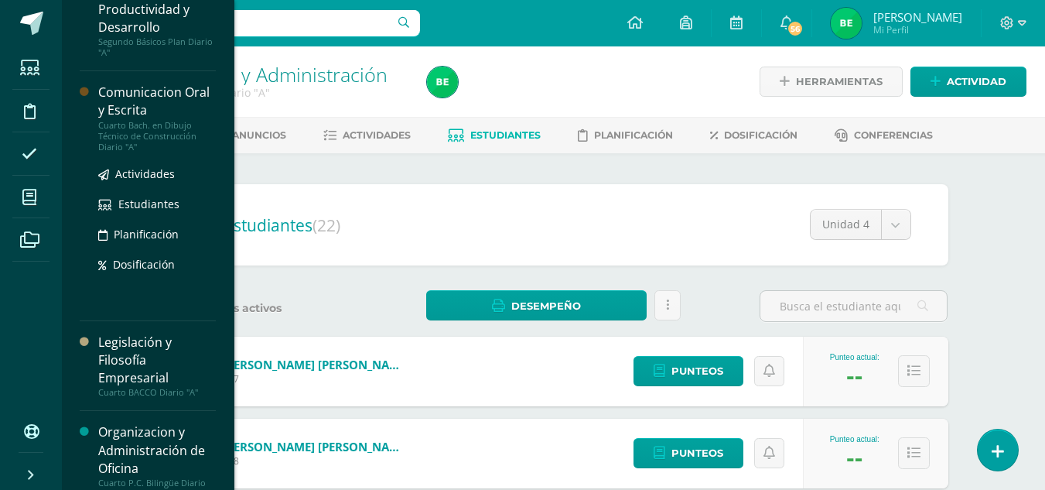 The height and width of the screenshot is (490, 1045). What do you see at coordinates (316, 378) in the screenshot?
I see `span: 307` at bounding box center [316, 378].